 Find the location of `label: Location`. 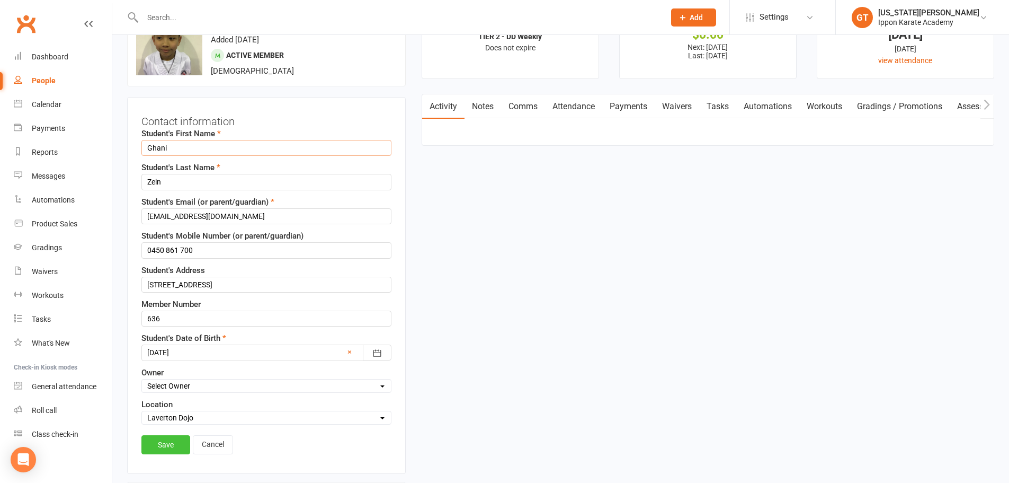

label: Location is located at coordinates (157, 404).